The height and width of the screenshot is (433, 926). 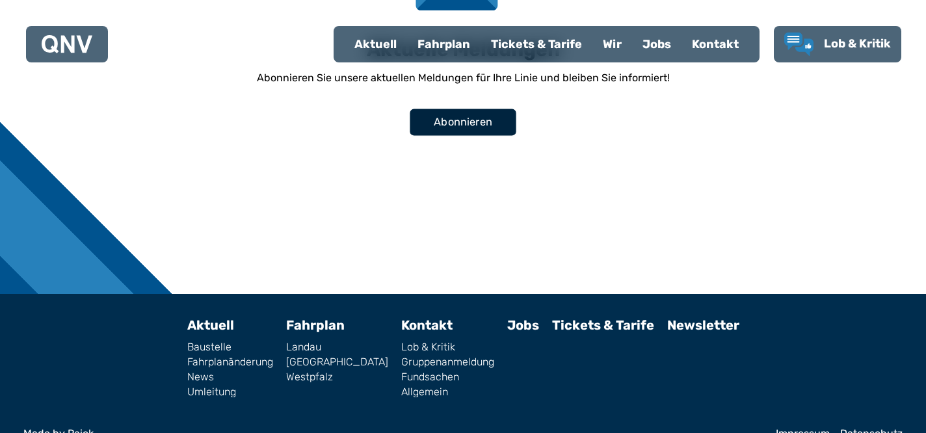 What do you see at coordinates (337, 347) in the screenshot?
I see `a: Landau` at bounding box center [337, 347].